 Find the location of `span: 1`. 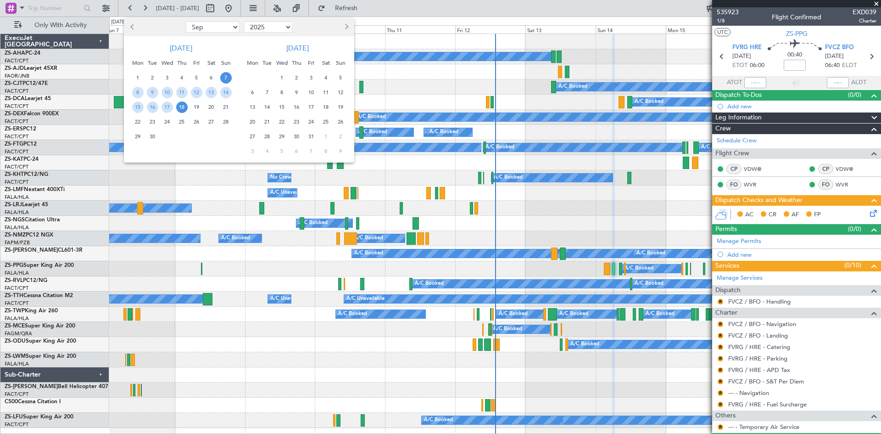

span: 1 is located at coordinates (282, 78).